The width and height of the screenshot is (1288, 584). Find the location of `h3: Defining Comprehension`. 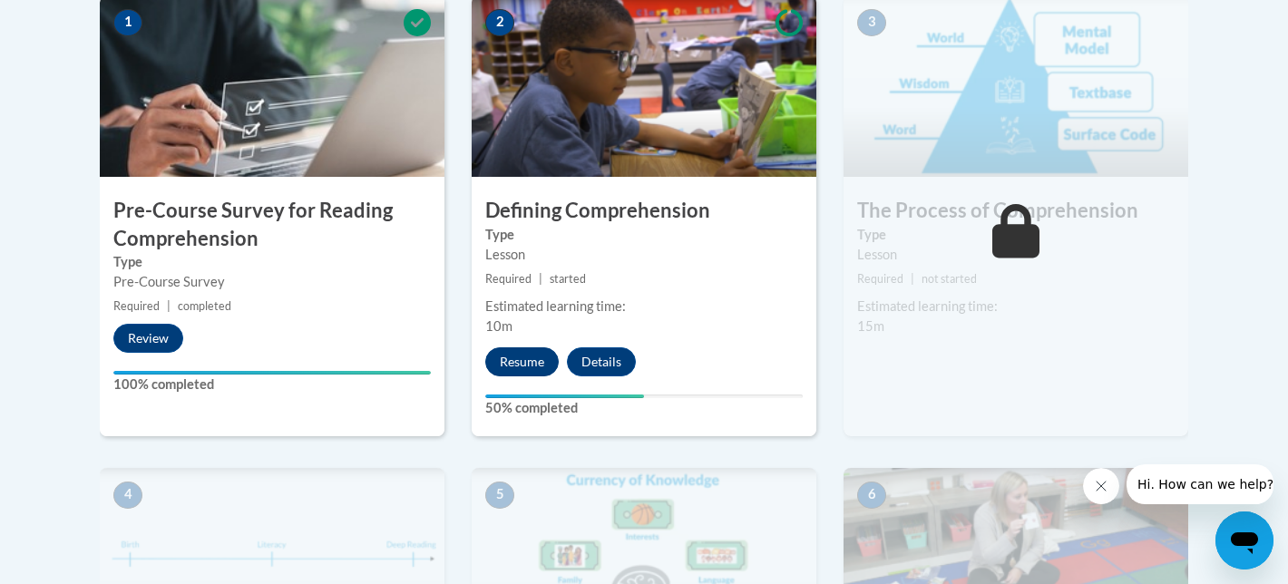

h3: Defining Comprehension is located at coordinates (644, 211).